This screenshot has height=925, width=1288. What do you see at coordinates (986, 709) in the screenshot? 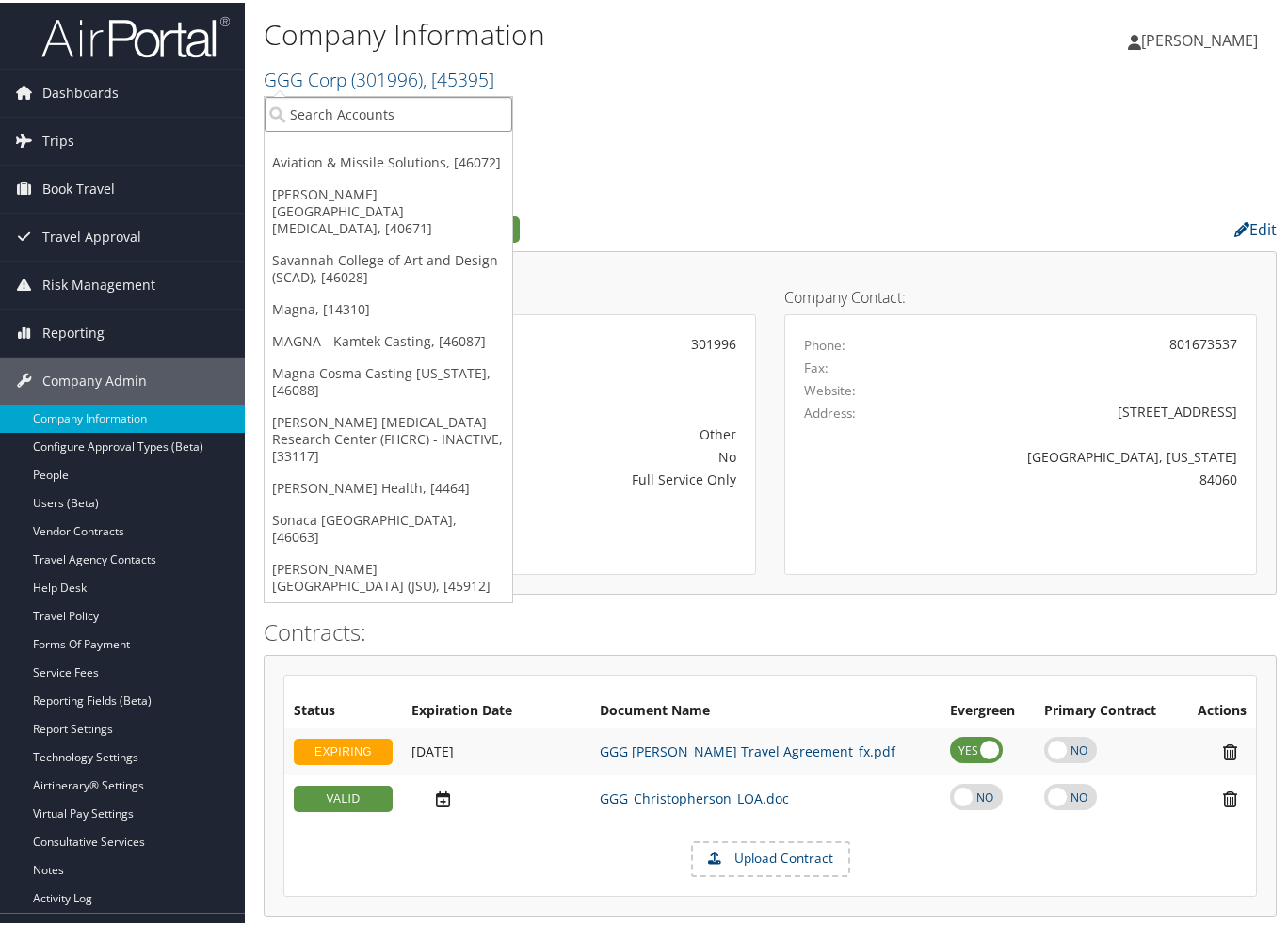
I see `th: Evergreen` at bounding box center [986, 709].